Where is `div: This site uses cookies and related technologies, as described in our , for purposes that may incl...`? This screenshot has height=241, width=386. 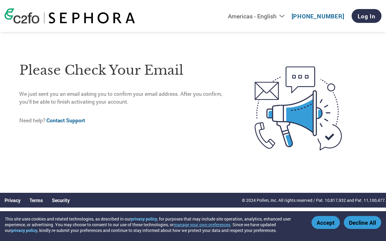 div: This site uses cookies and related technologies, as described in our , for purposes that may incl... is located at coordinates (154, 225).